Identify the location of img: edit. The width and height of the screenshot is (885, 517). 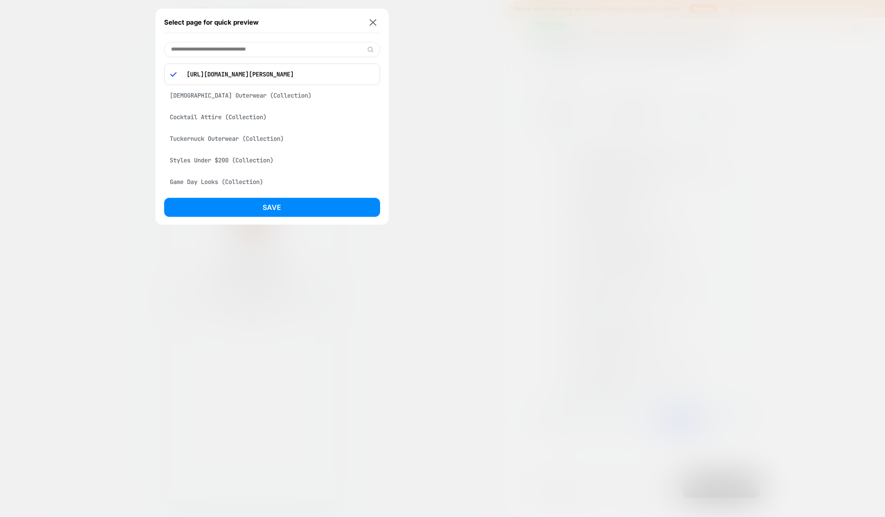
(370, 49).